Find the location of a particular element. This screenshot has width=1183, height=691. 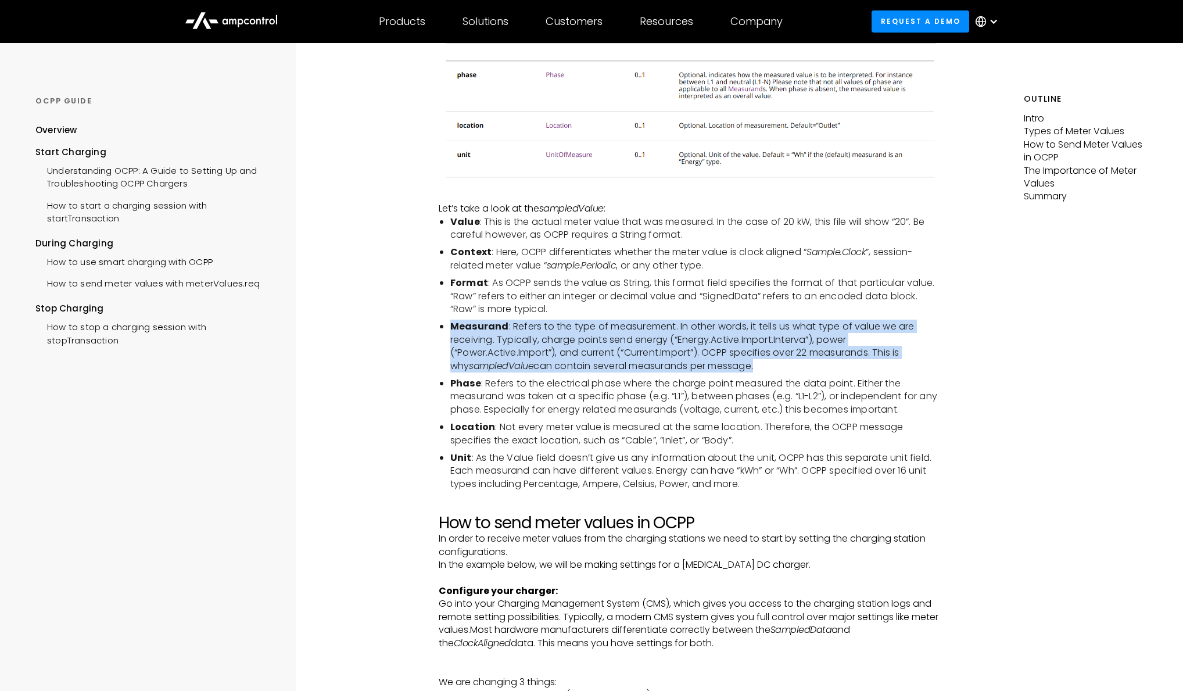

p: Summary is located at coordinates (1085, 196).